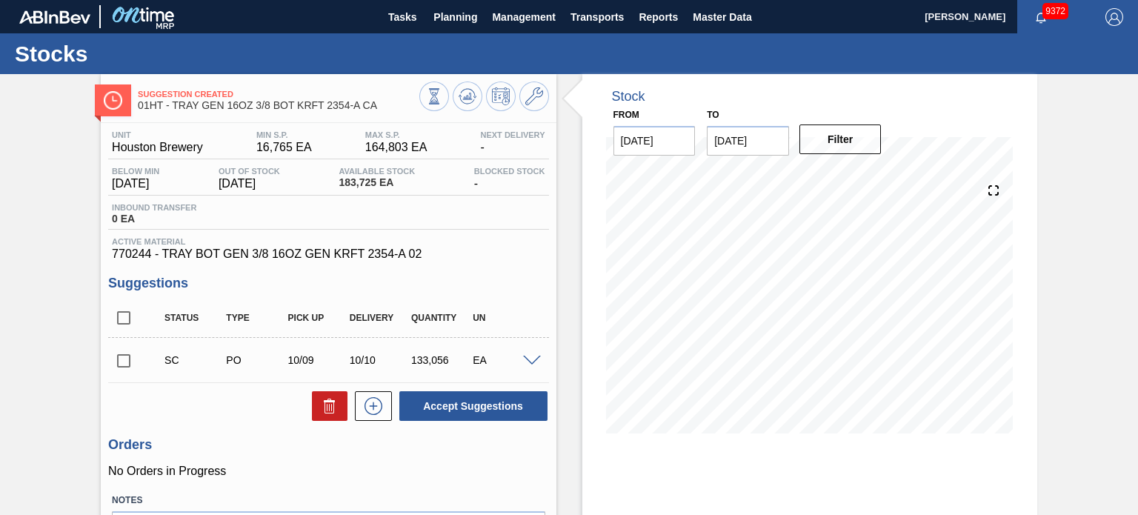 The image size is (1138, 515). I want to click on span: Planning, so click(455, 17).